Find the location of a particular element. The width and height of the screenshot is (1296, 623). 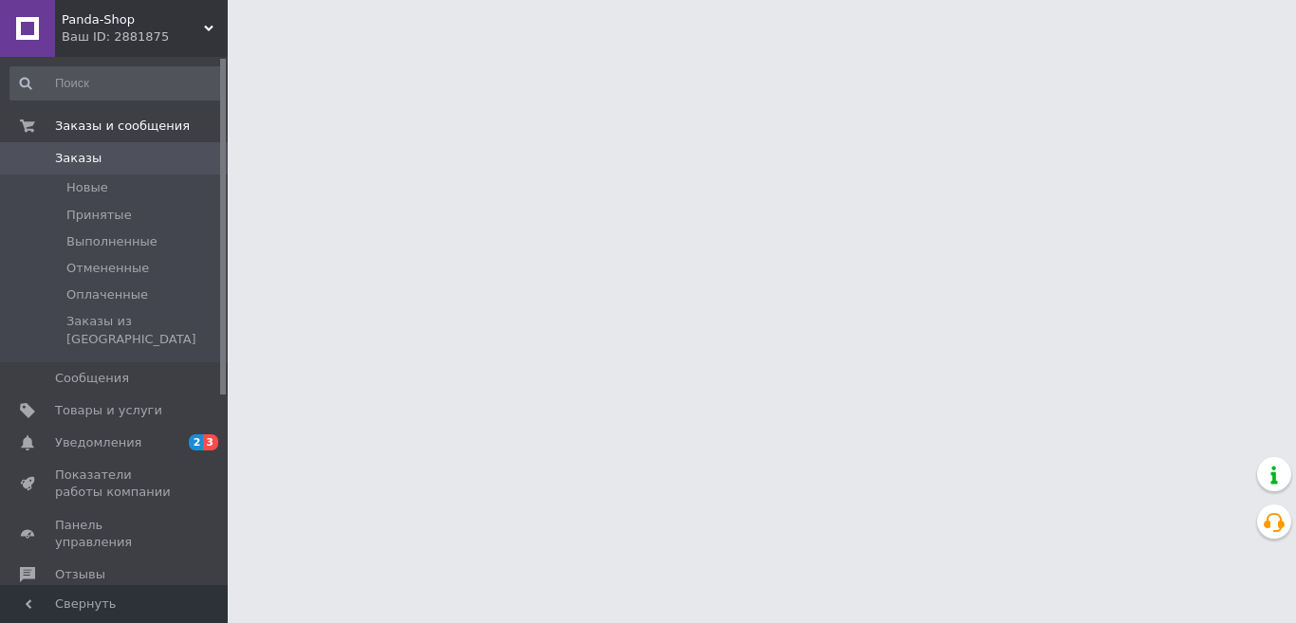

span: Принятые is located at coordinates (99, 215).